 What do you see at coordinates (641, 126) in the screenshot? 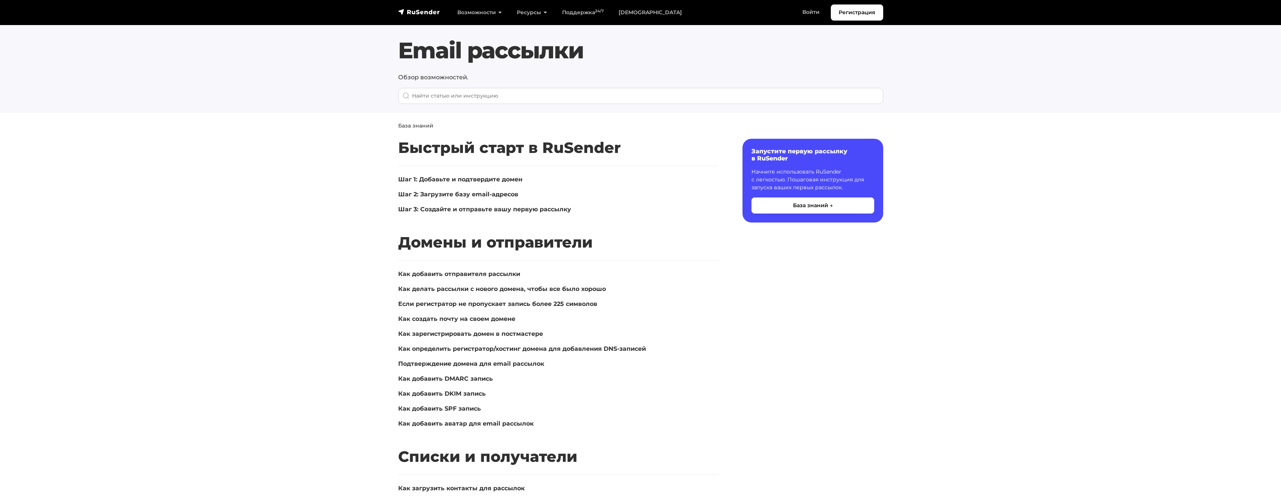
I see `nav: breadcrumb` at bounding box center [641, 126].